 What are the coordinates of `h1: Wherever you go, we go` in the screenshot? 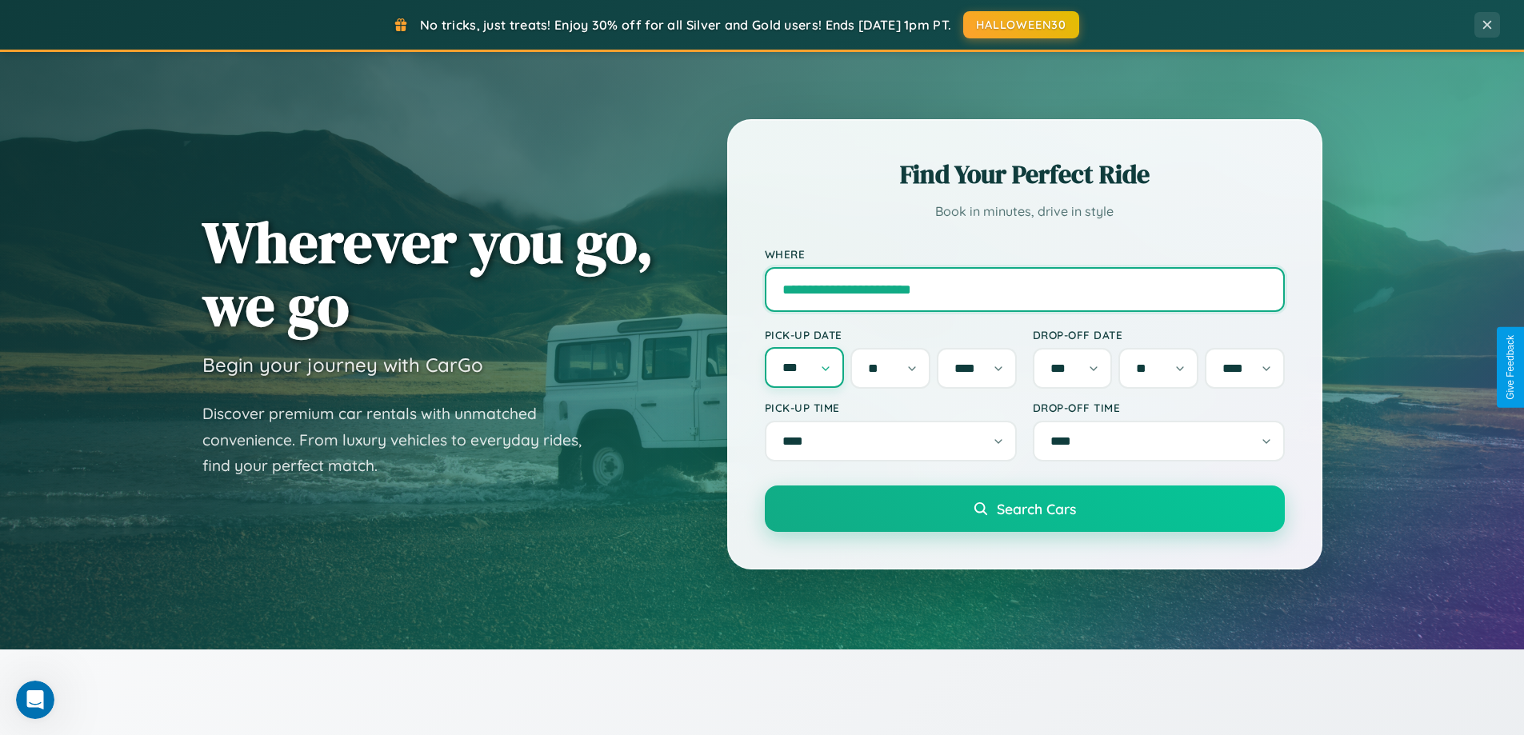 It's located at (428, 274).